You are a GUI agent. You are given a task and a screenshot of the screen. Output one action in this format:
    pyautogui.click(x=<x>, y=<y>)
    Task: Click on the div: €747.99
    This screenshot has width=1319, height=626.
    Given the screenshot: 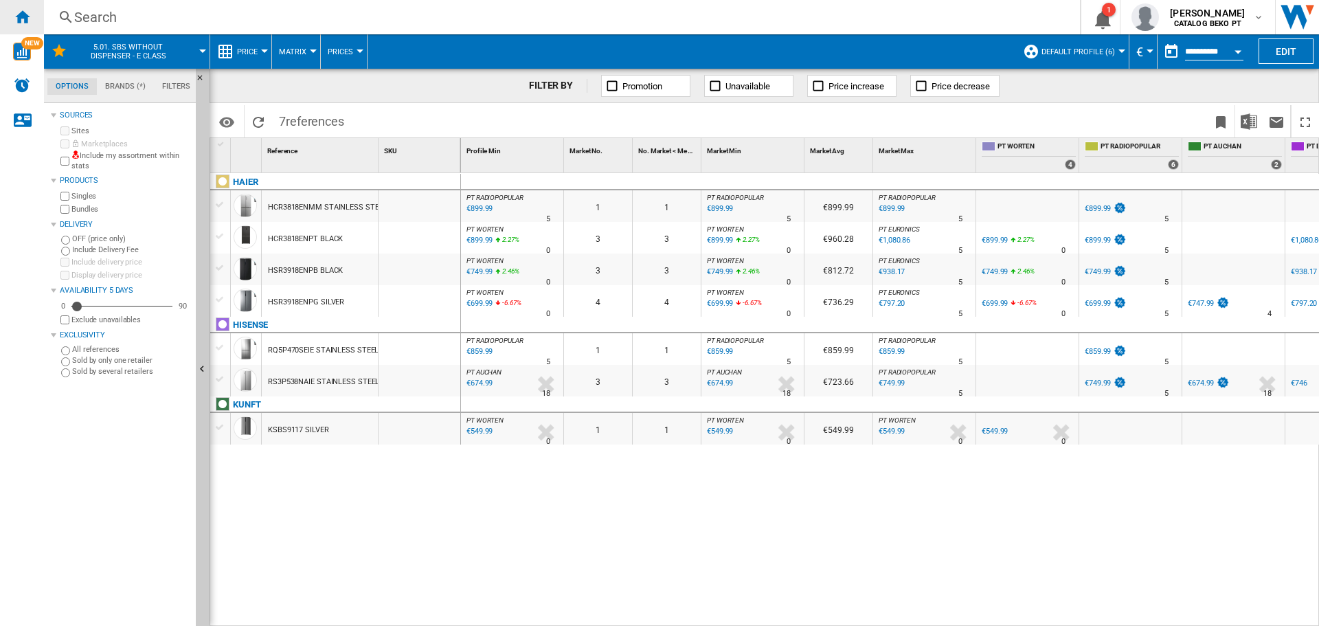 What is the action you would take?
    pyautogui.click(x=1207, y=304)
    